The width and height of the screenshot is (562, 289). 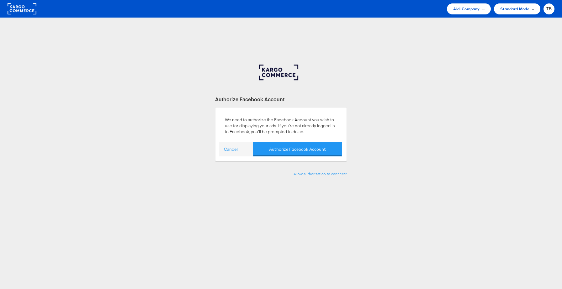 What do you see at coordinates (320, 174) in the screenshot?
I see `a: Allow authorization to connect?` at bounding box center [320, 174].